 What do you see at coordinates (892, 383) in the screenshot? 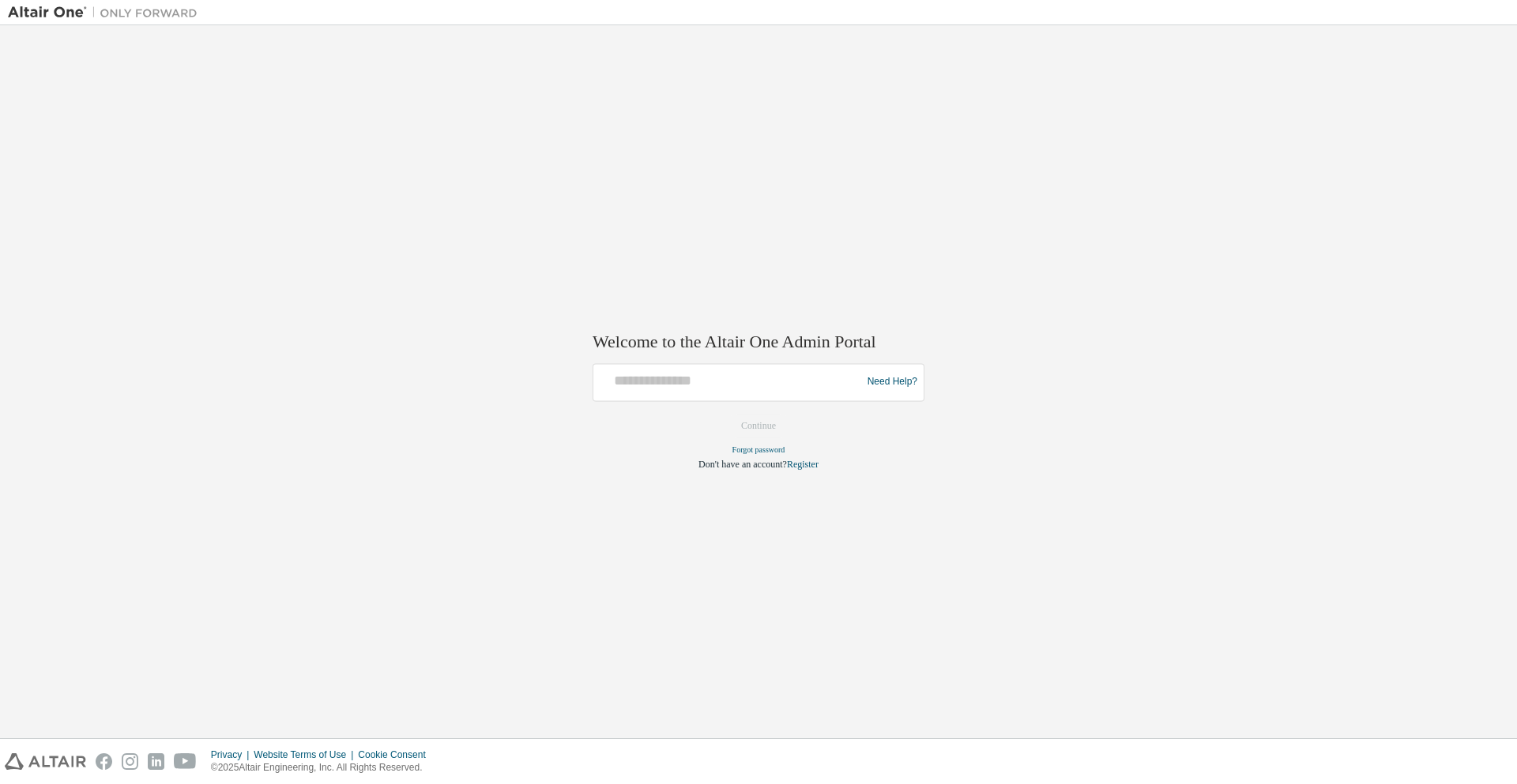
I see `a: Need Help?` at bounding box center [892, 383].